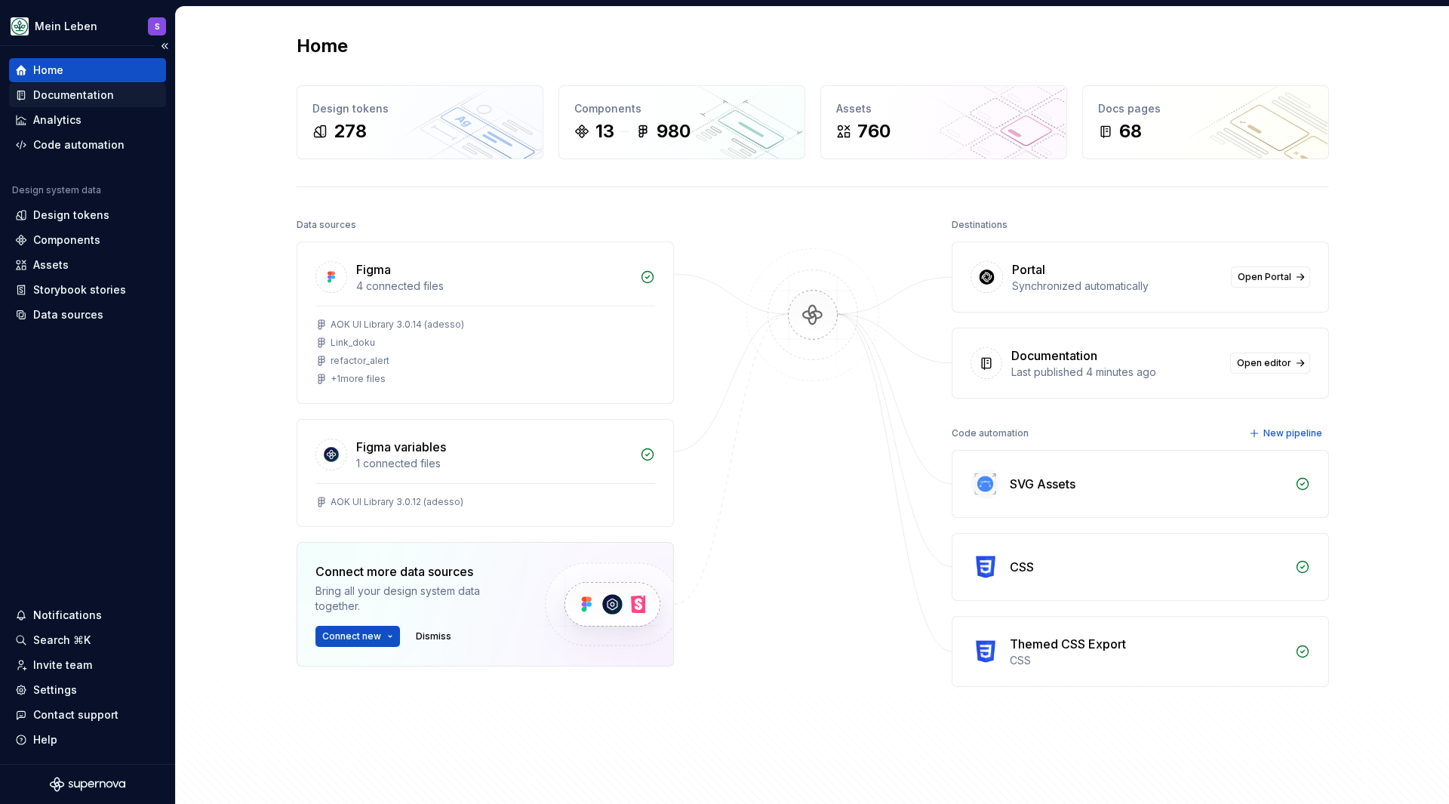 The image size is (1449, 804). What do you see at coordinates (88, 95) in the screenshot?
I see `a: Documentation` at bounding box center [88, 95].